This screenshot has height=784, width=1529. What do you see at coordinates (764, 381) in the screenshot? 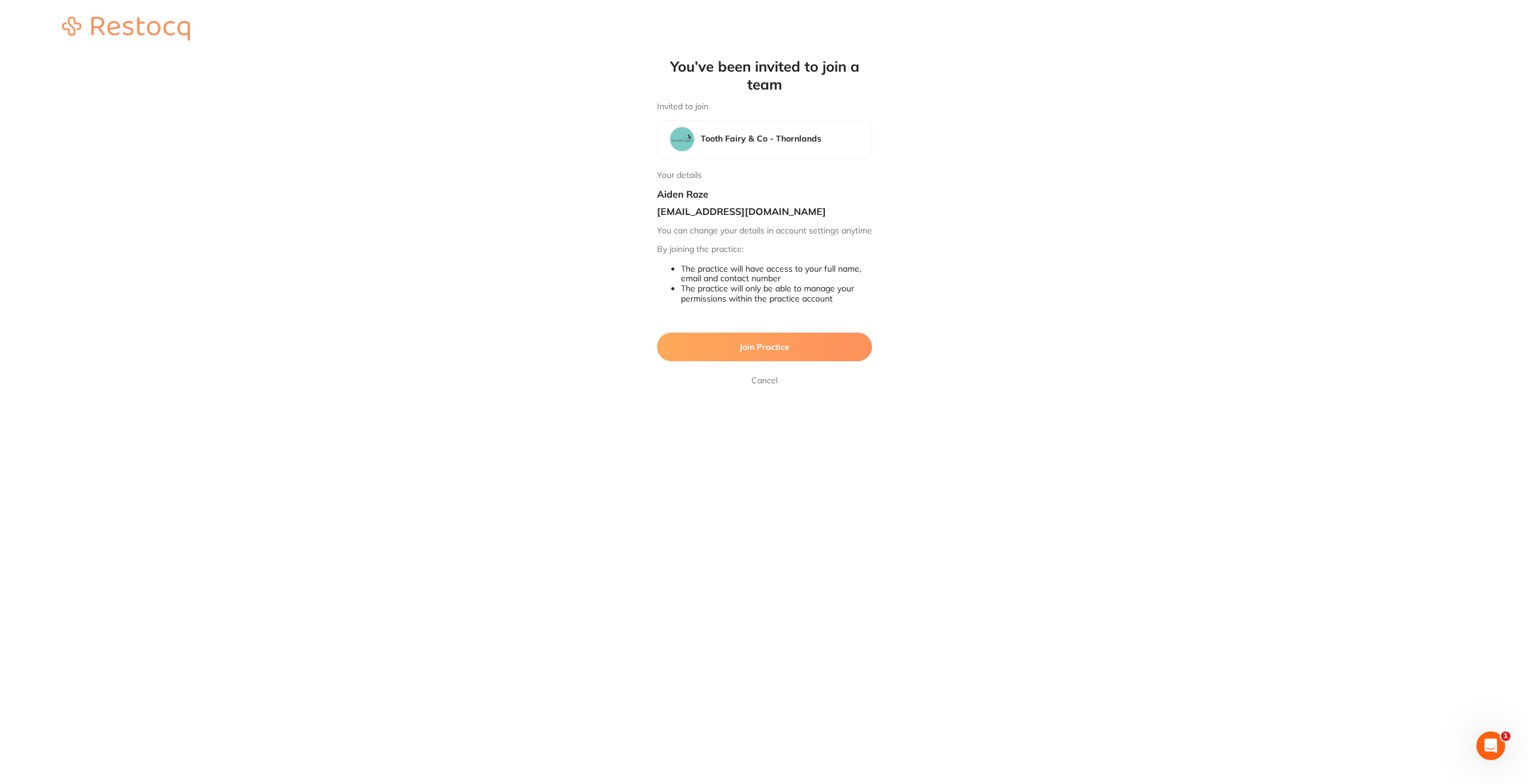
I see `a: Cancel` at bounding box center [764, 381].